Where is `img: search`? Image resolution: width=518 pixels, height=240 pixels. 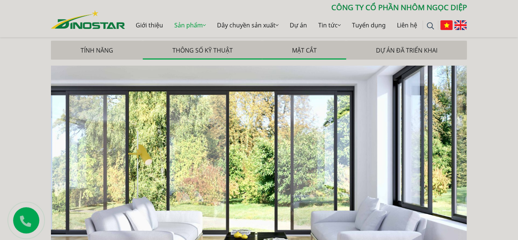
img: search is located at coordinates (431, 26).